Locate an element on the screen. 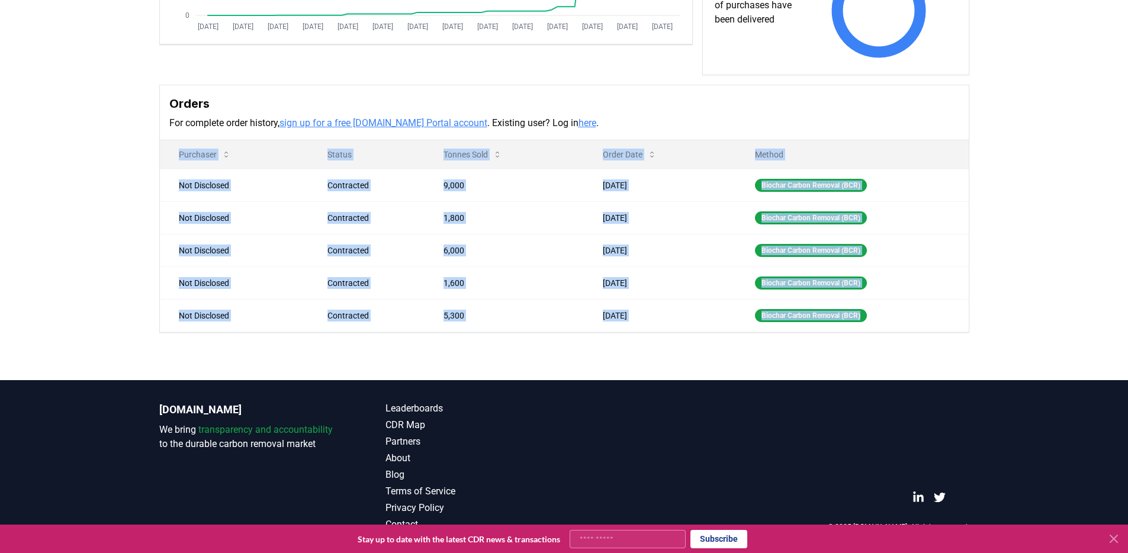 The width and height of the screenshot is (1128, 553). td: 6,000 is located at coordinates (504, 250).